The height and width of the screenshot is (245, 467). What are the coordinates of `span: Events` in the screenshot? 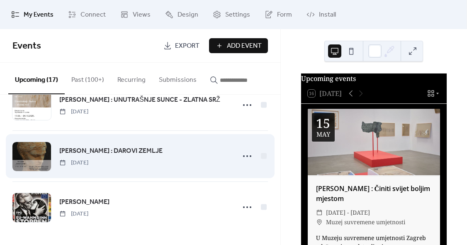 It's located at (27, 46).